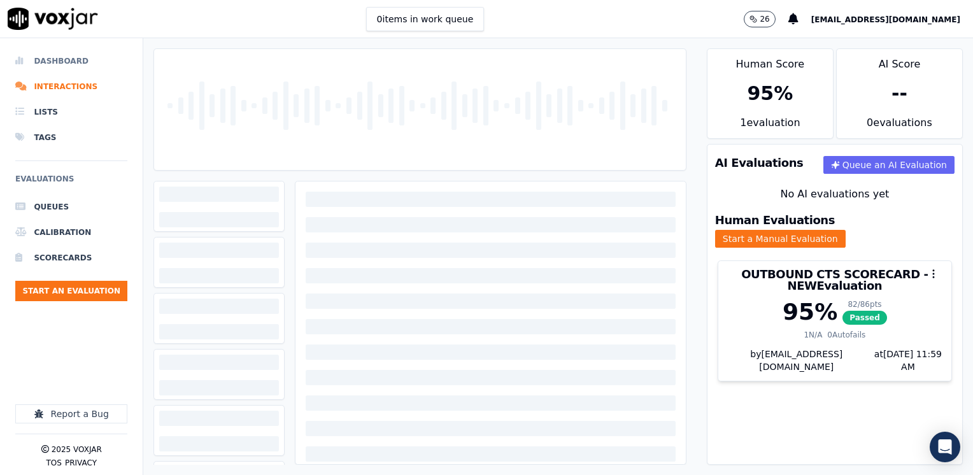 This screenshot has width=973, height=475. Describe the element at coordinates (53, 463) in the screenshot. I see `button: TOS` at that location.